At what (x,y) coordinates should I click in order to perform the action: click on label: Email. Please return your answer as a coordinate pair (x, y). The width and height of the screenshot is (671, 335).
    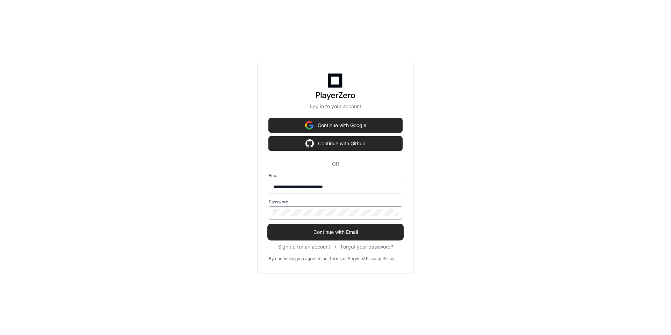
    Looking at the image, I should click on (336, 176).